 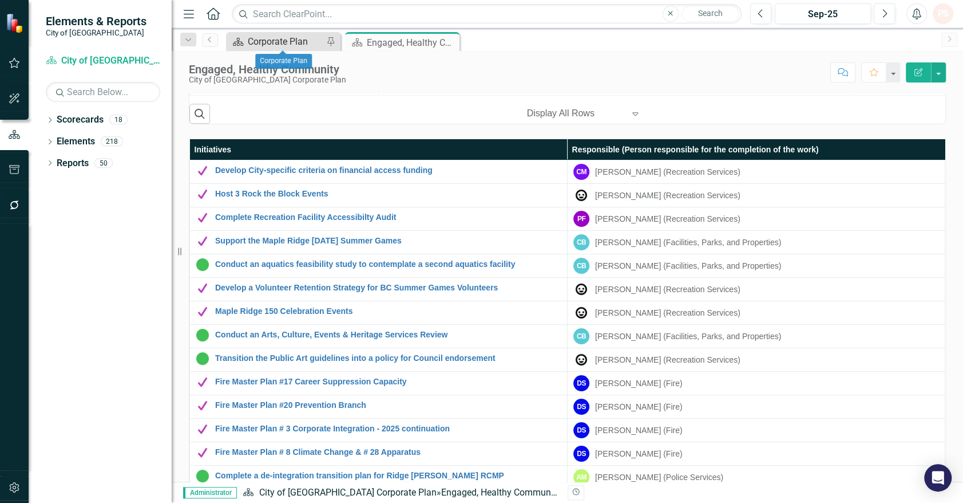 I want to click on a: Fire Master Plan # 3 Corporate Integration - 2025 continuation, so click(x=388, y=428).